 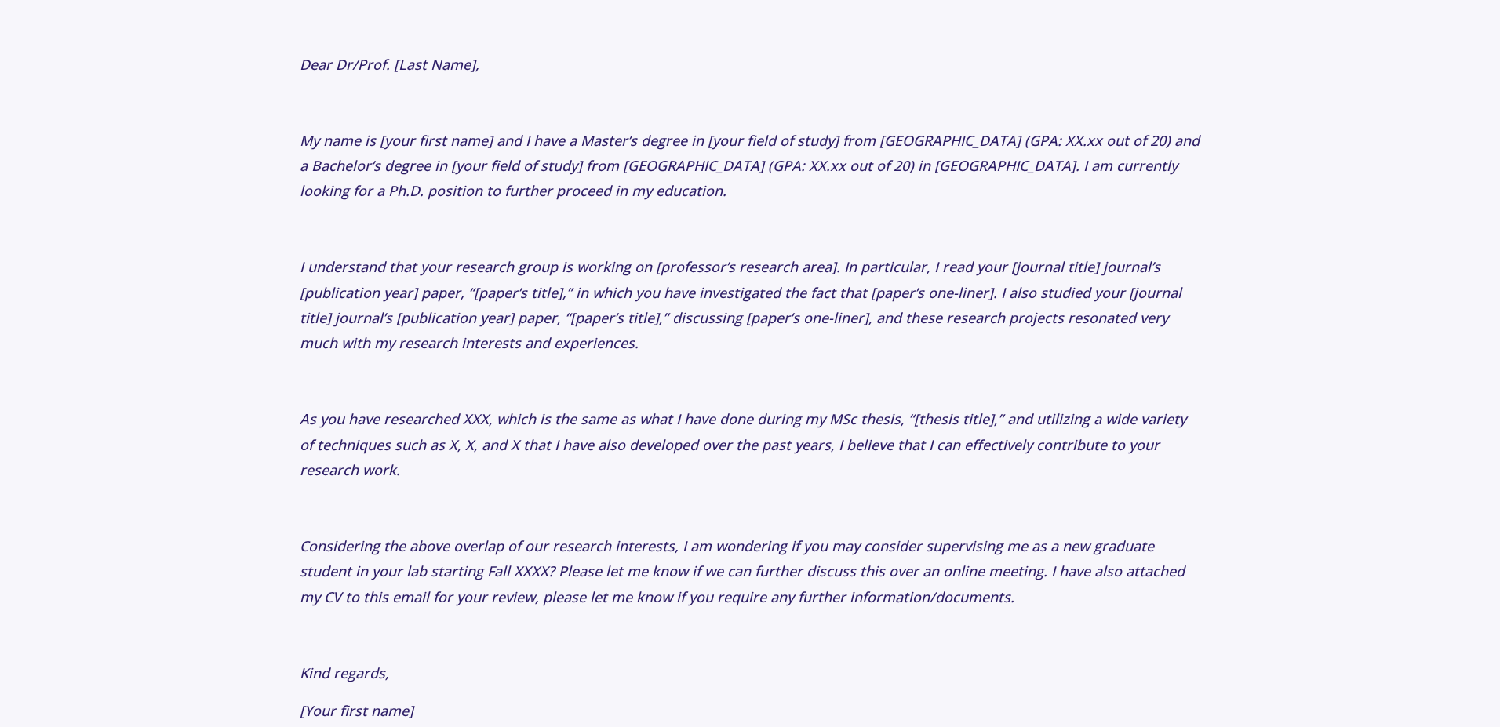 I want to click on i: Dear Dr/Prof. [Last Name],, so click(x=389, y=64).